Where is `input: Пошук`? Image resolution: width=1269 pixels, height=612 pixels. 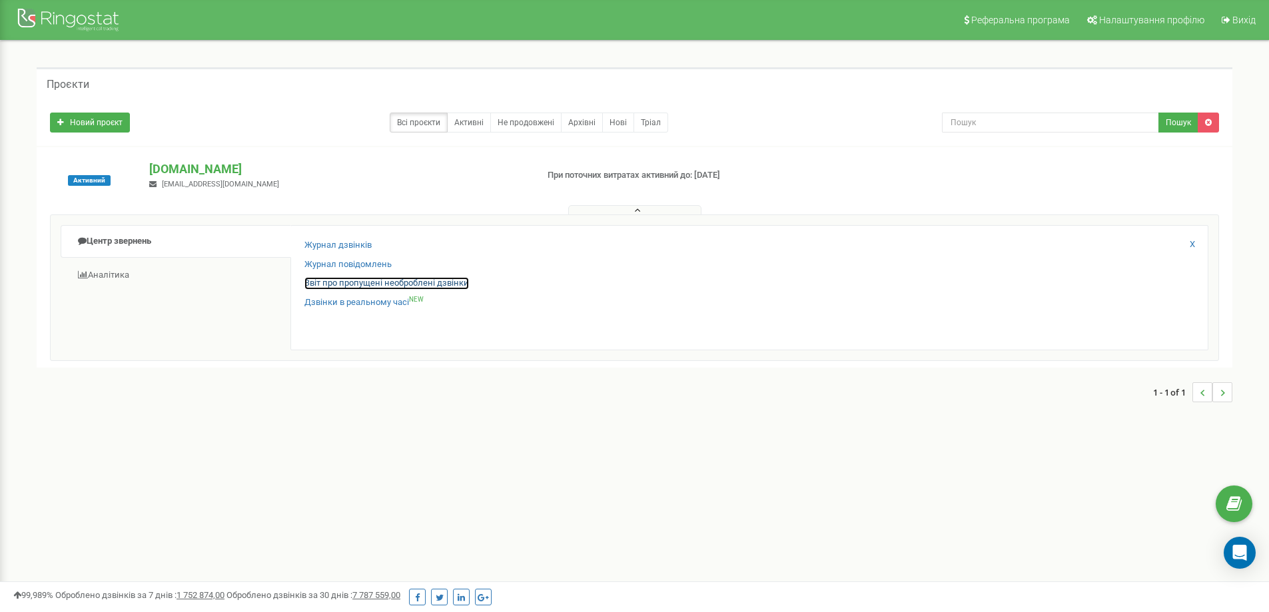 input: Пошук is located at coordinates (1051, 123).